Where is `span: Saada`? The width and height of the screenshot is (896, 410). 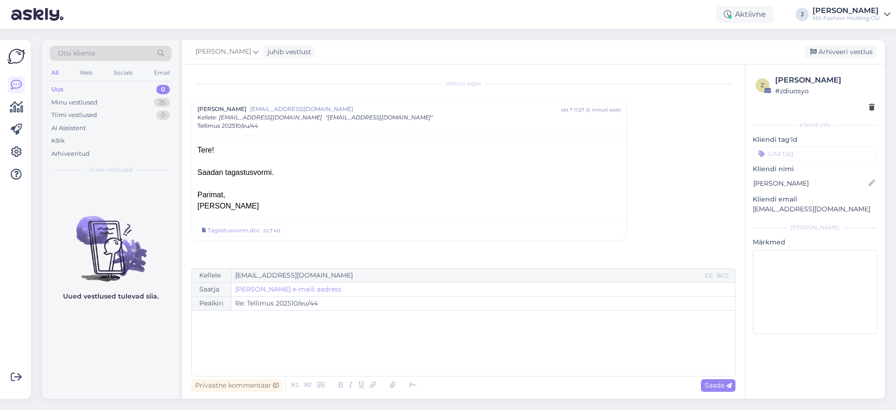 span: Saada is located at coordinates (718, 385).